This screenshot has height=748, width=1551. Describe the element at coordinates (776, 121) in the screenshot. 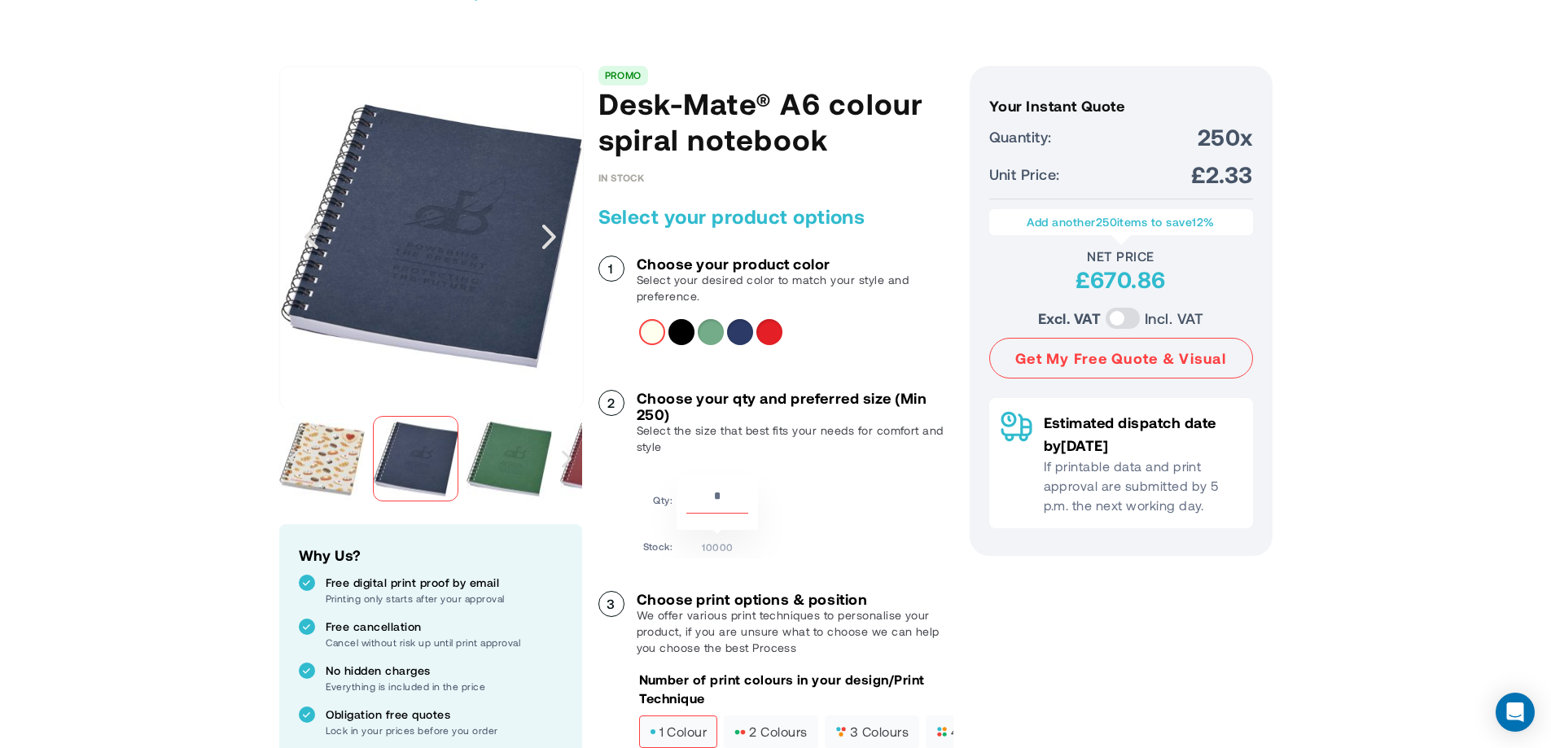

I see `h1: Desk-Mate® A6 colour spiral notebook` at that location.